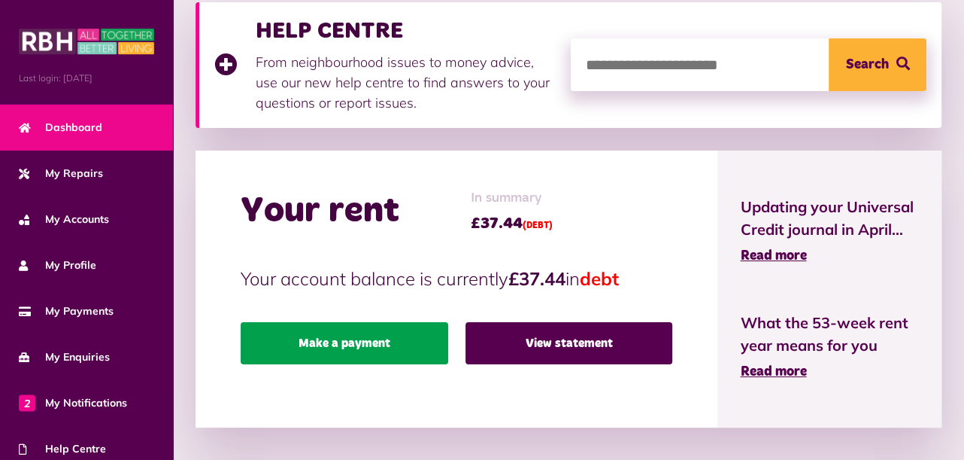  I want to click on span: My Accounts, so click(64, 219).